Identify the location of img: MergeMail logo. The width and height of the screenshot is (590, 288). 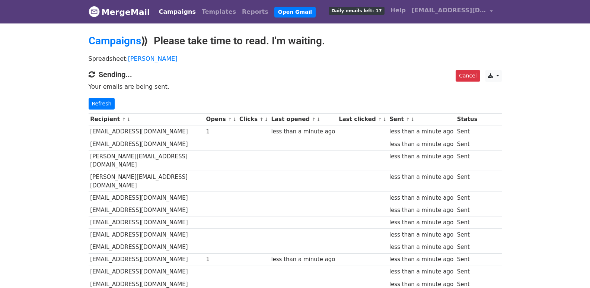
(94, 12).